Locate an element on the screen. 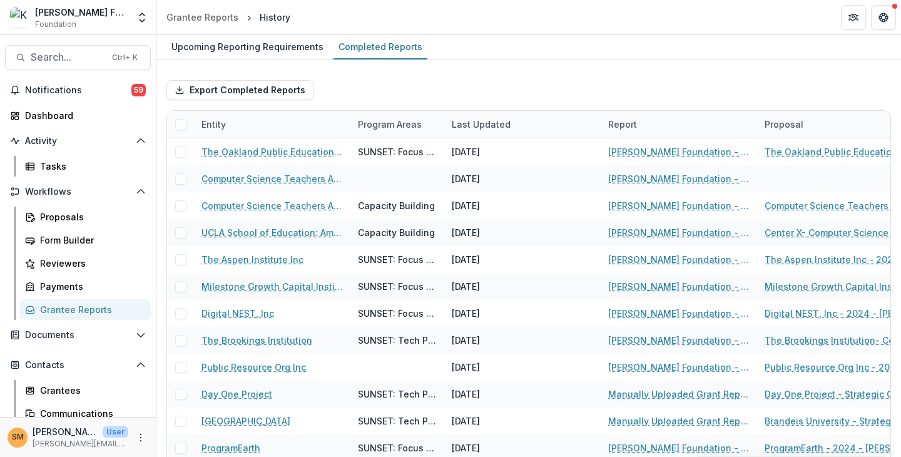 The width and height of the screenshot is (901, 457). a: UCLA School of Education: Amplifying Social Impacts of Computing Standards is located at coordinates (272, 232).